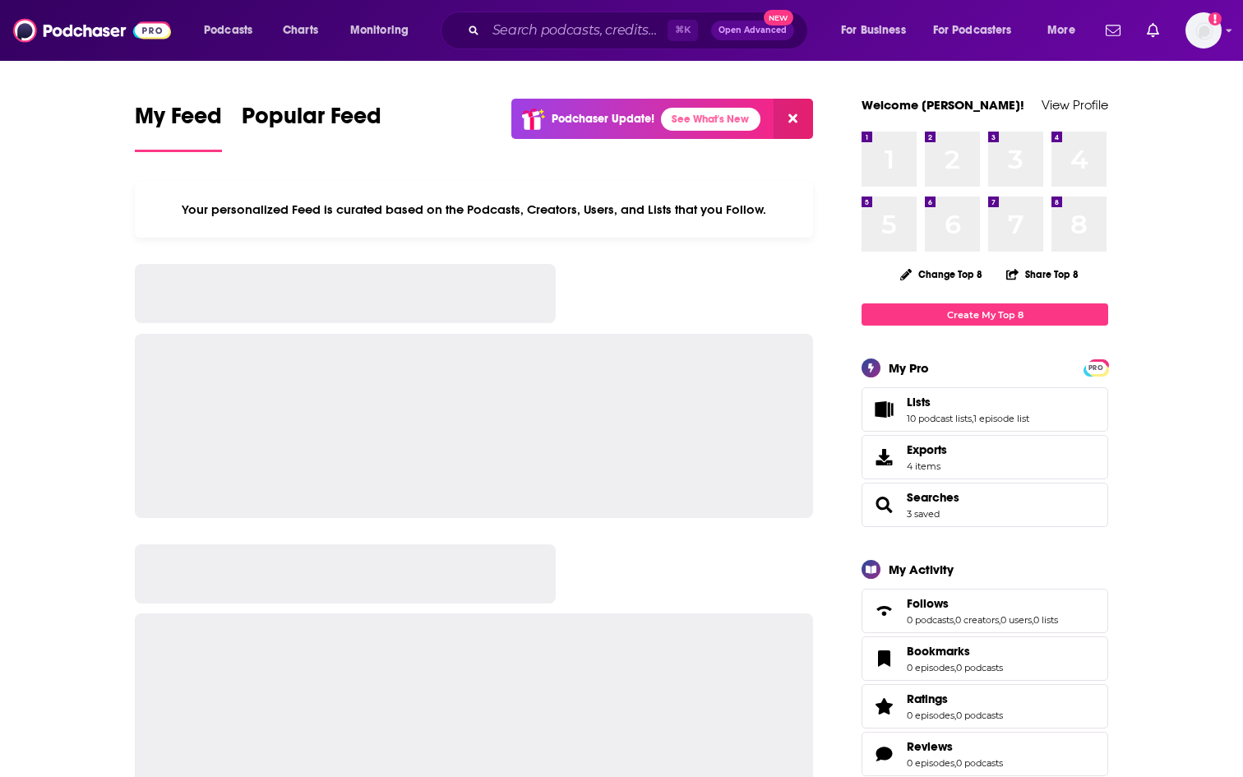  What do you see at coordinates (1062, 30) in the screenshot?
I see `span: More` at bounding box center [1062, 30].